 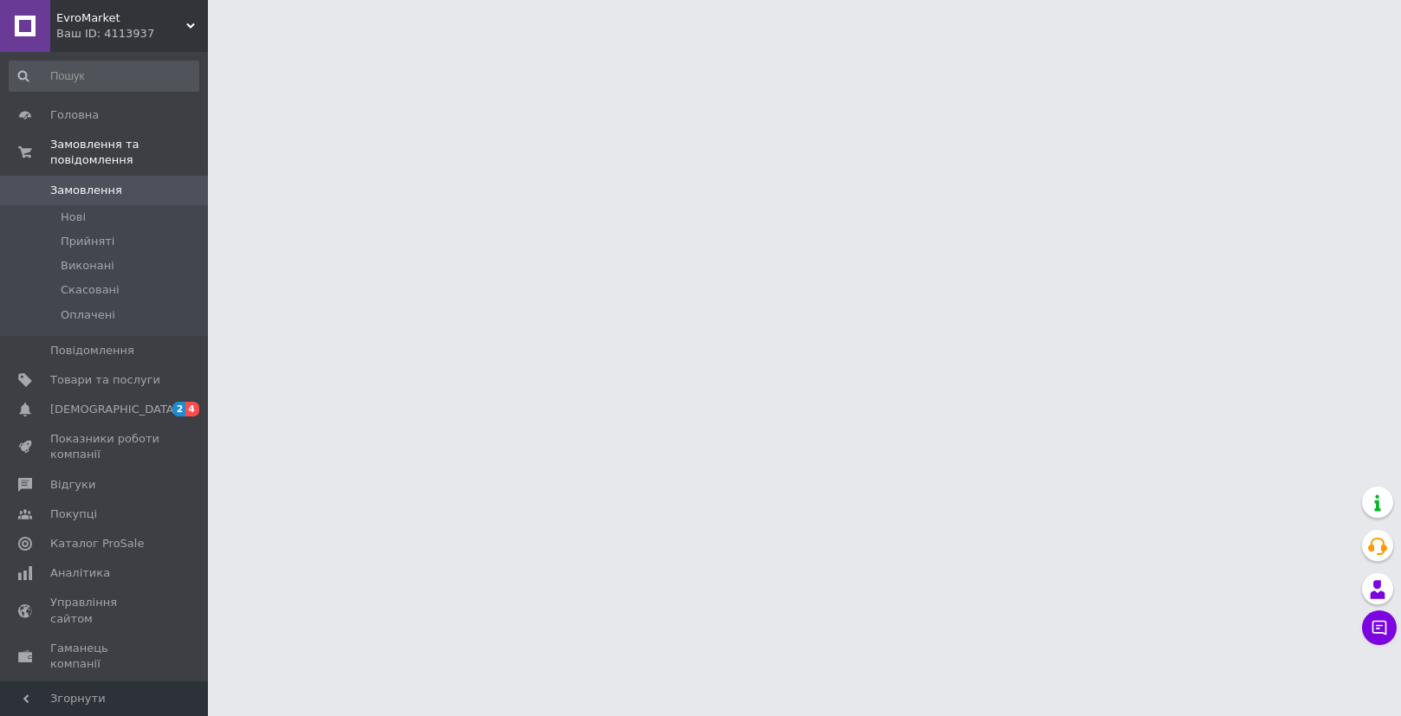 I want to click on span: Оплачені, so click(x=87, y=315).